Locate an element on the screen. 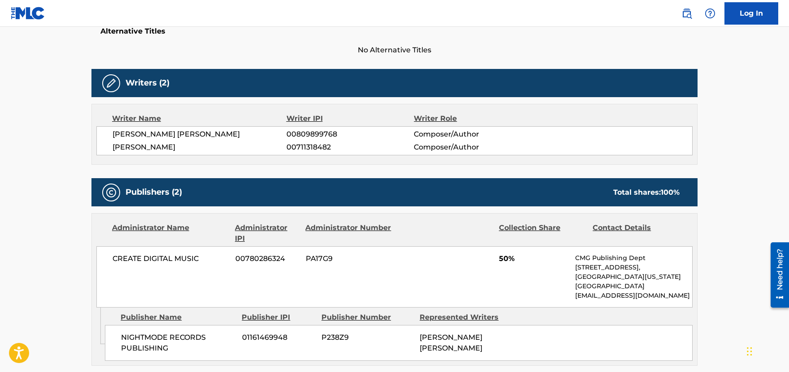  div: Total shares: is located at coordinates (646, 193).